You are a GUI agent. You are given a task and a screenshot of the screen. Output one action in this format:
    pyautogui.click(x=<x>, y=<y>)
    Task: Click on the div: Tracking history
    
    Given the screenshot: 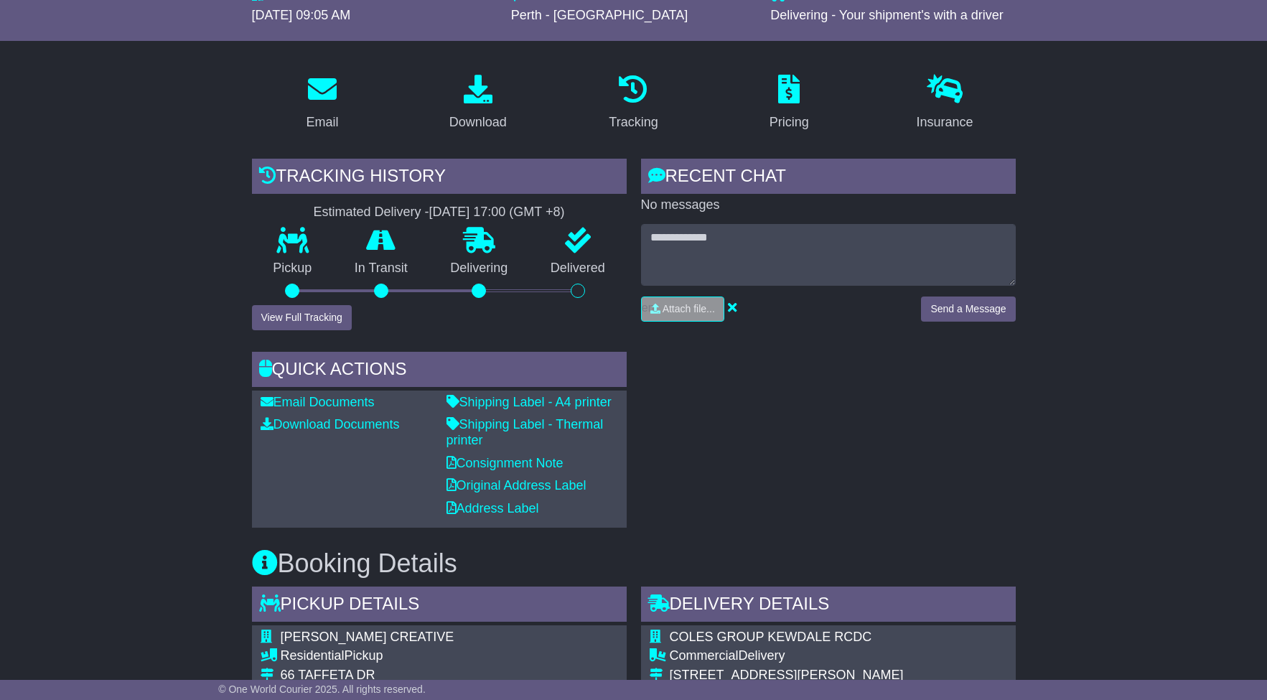 What is the action you would take?
    pyautogui.click(x=439, y=178)
    